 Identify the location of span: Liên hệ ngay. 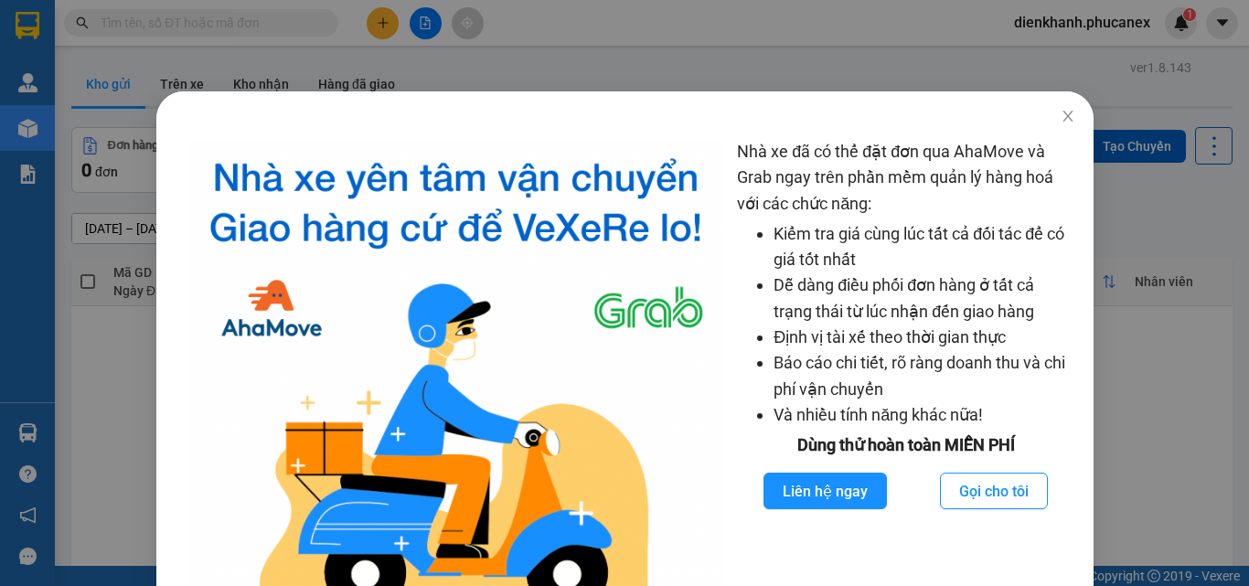
(825, 491).